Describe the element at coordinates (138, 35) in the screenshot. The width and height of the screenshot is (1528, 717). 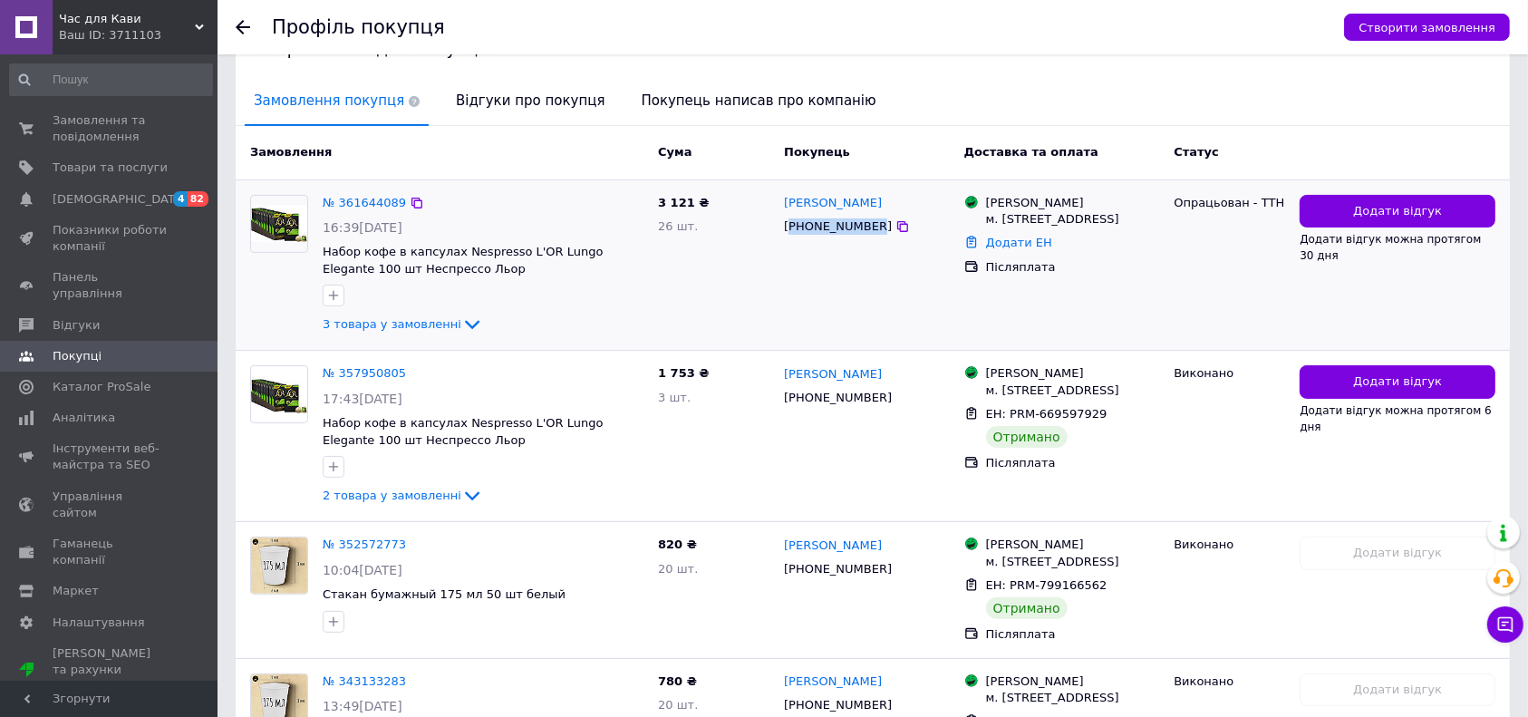
I see `div: Ваш ID: 3711103` at that location.